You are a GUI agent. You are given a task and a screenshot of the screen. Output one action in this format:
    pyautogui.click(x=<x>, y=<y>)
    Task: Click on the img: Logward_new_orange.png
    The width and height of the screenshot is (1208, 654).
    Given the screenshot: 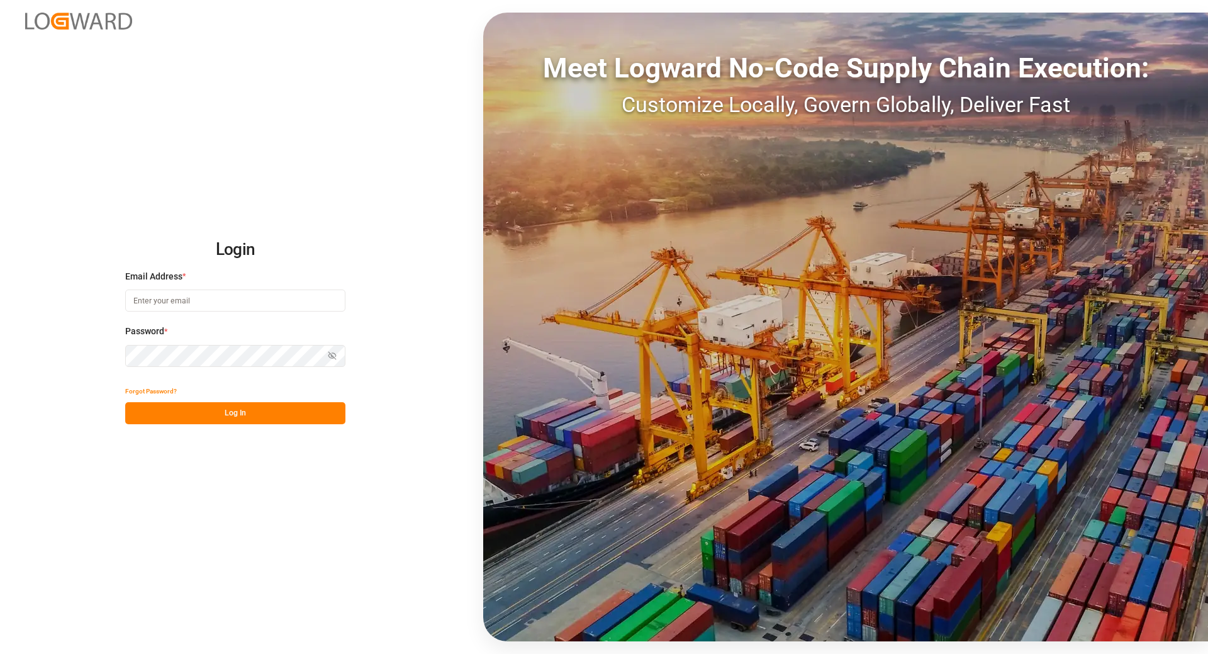 What is the action you would take?
    pyautogui.click(x=79, y=21)
    